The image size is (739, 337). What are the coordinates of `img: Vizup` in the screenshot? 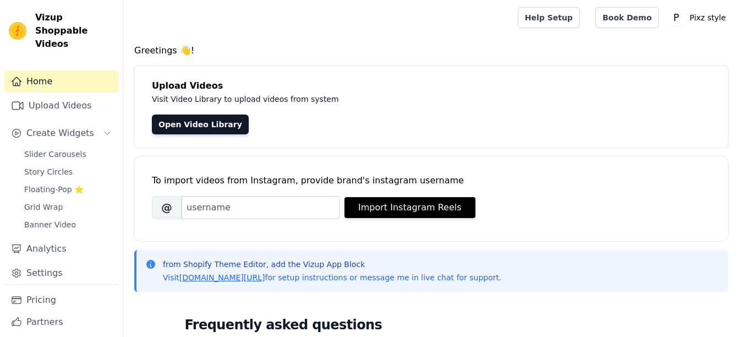 It's located at (18, 31).